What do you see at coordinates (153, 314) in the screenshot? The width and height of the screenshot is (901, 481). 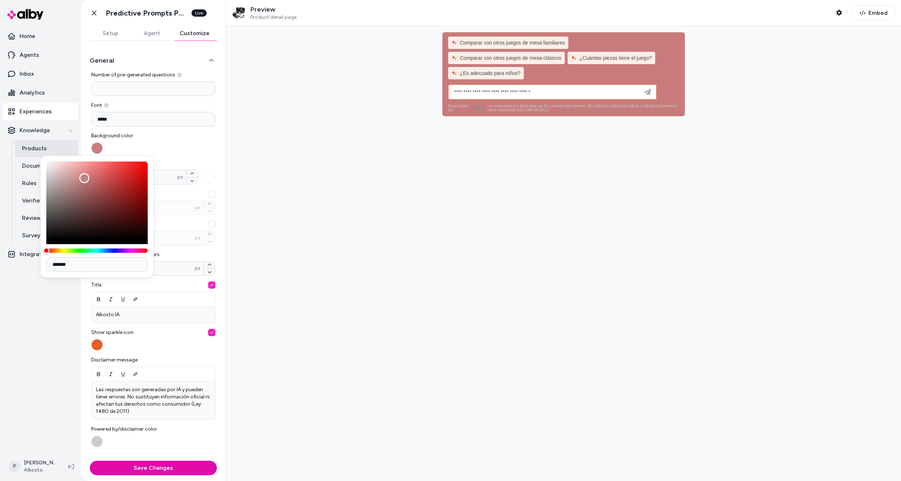 I see `p: Alkosto IA` at bounding box center [153, 314].